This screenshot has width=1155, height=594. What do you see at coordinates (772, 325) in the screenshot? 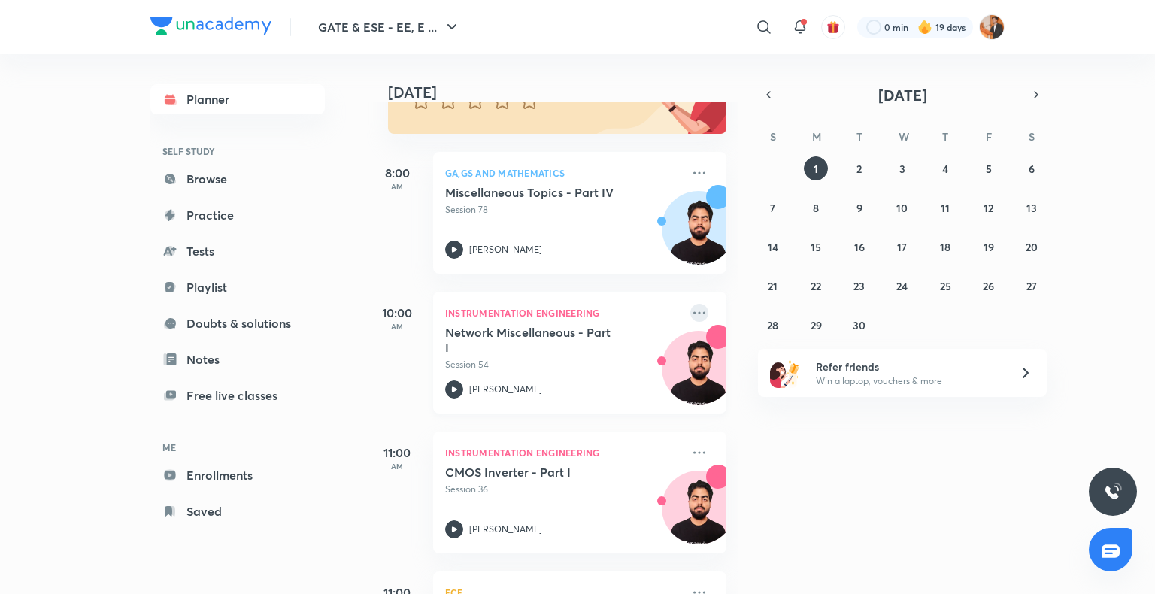
I see `abbr: September 28, 2025` at bounding box center [772, 325].